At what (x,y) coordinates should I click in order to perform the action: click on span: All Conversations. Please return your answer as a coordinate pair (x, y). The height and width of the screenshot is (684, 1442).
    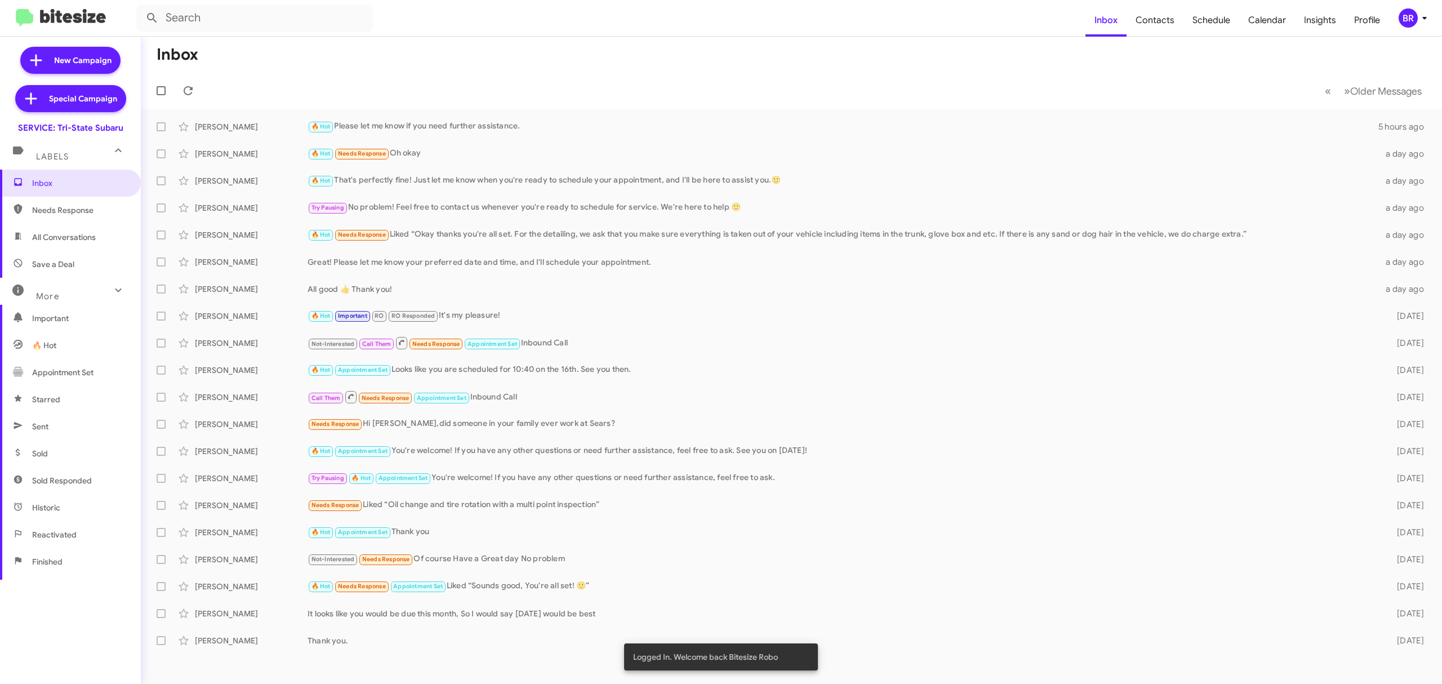
    Looking at the image, I should click on (64, 237).